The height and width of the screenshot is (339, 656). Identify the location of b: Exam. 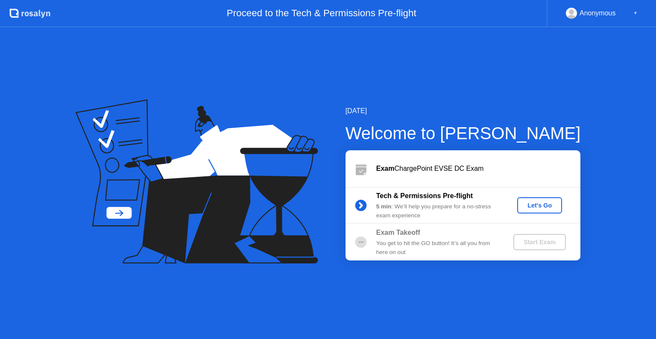
(385, 168).